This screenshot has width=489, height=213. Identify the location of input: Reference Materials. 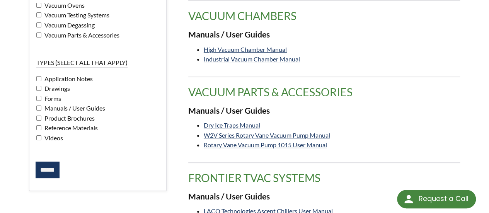
(39, 127).